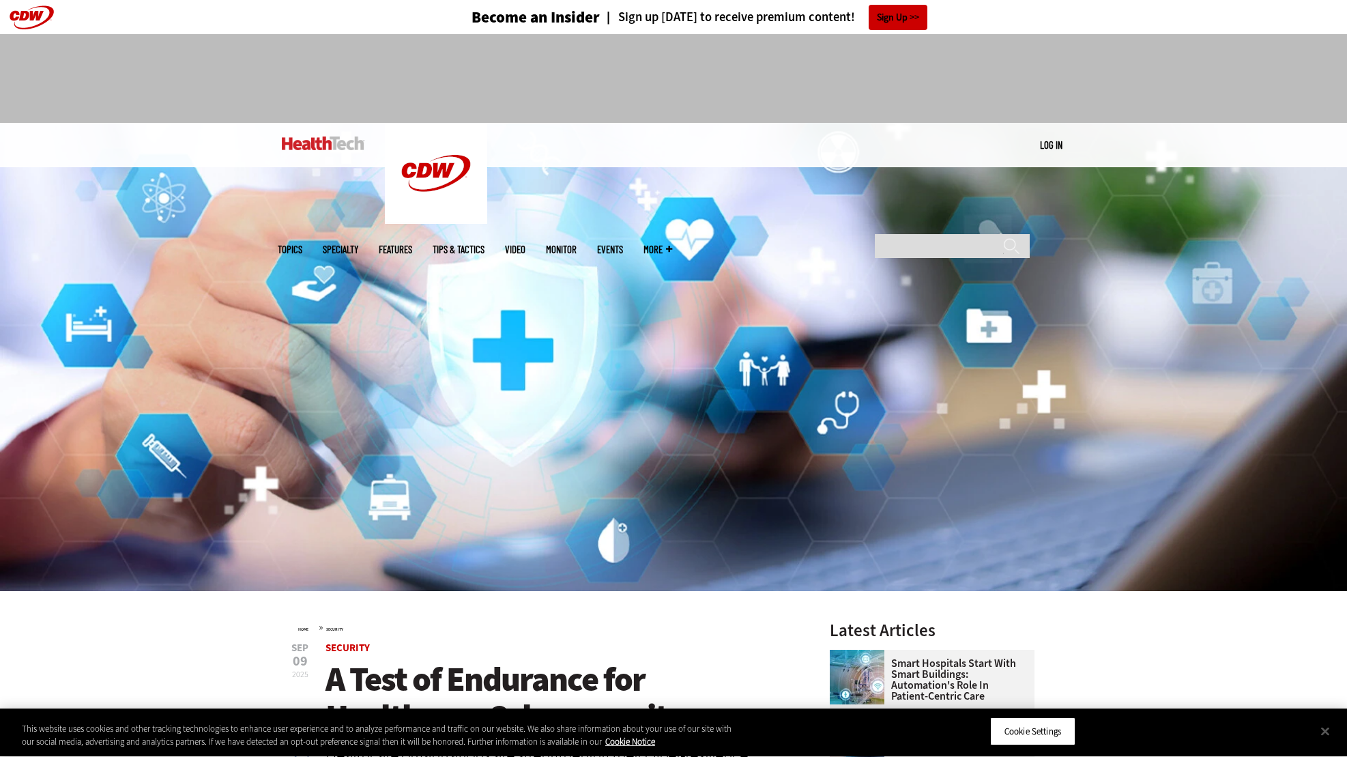 Image resolution: width=1347 pixels, height=757 pixels. What do you see at coordinates (303, 629) in the screenshot?
I see `a: Home` at bounding box center [303, 629].